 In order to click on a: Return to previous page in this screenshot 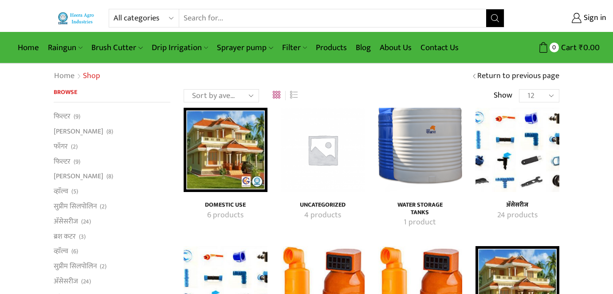, I will do `click(518, 76)`.